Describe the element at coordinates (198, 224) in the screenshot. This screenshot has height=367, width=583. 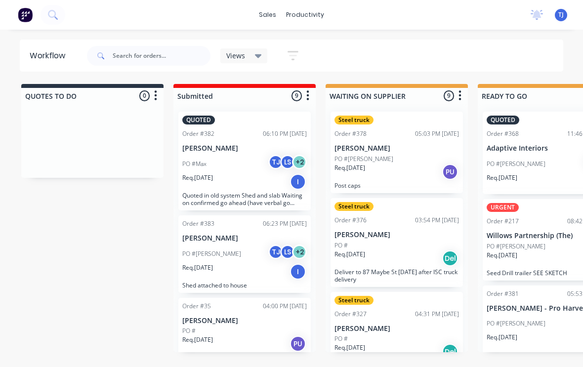
I see `div: Order #383` at that location.